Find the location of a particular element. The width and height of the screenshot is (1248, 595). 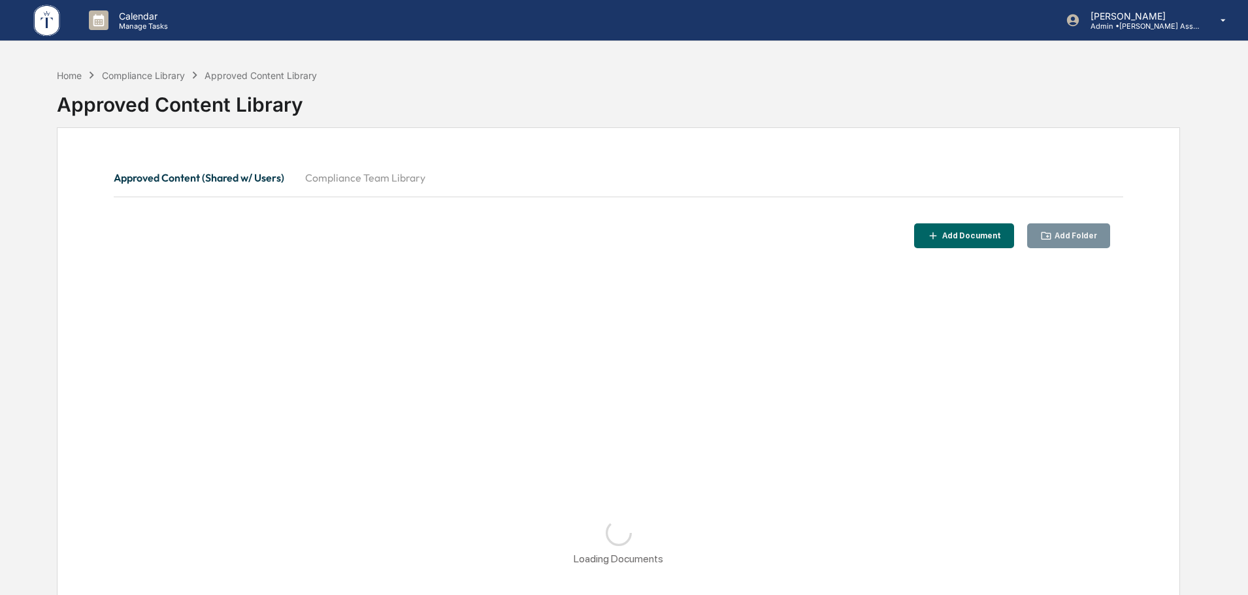

button: Compliance Team Library is located at coordinates (365, 178).